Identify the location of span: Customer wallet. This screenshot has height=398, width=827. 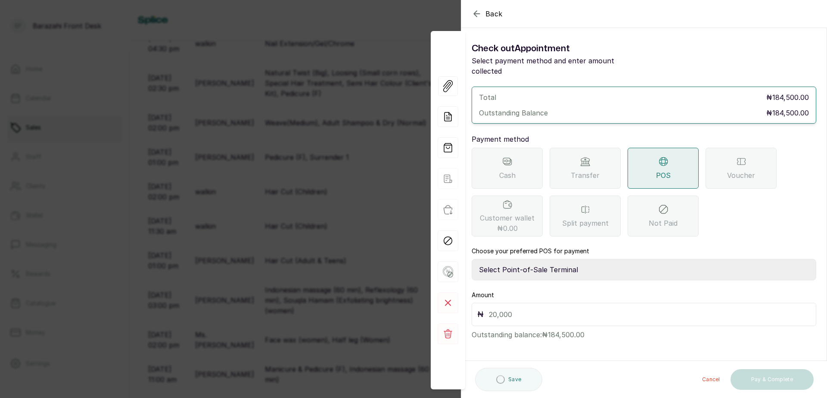
(507, 223).